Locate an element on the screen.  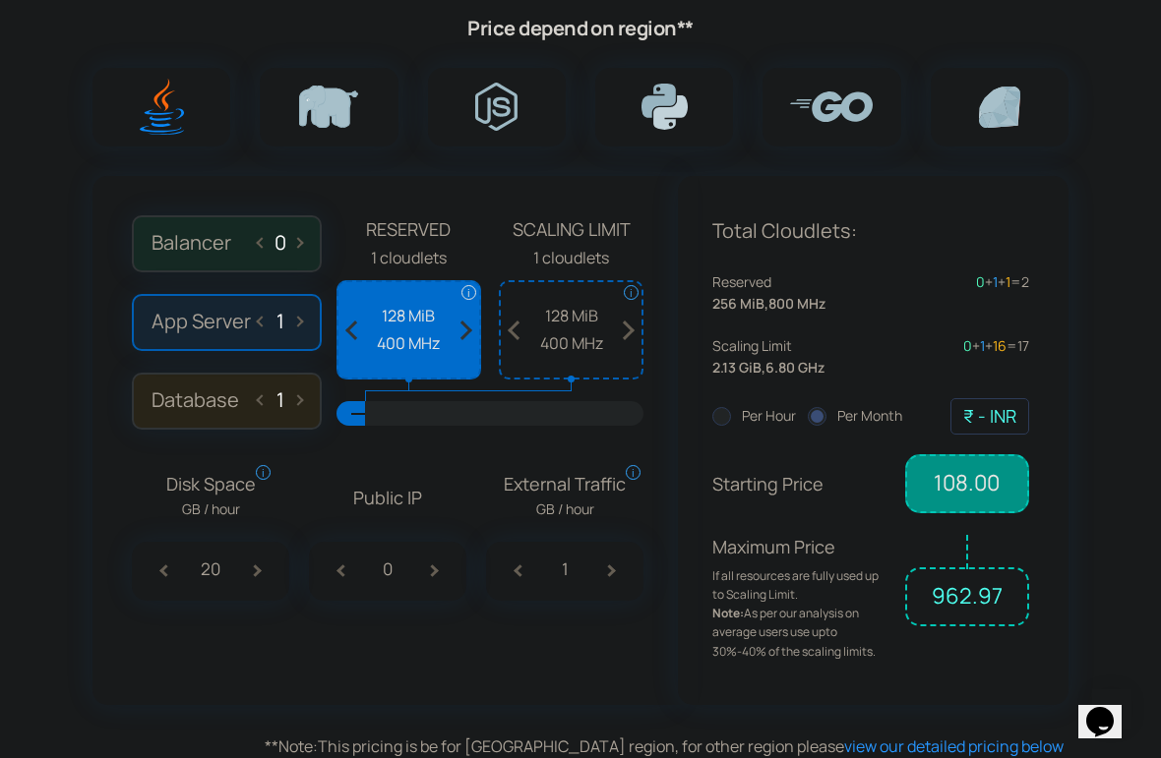
span: 962.97 is located at coordinates (967, 597).